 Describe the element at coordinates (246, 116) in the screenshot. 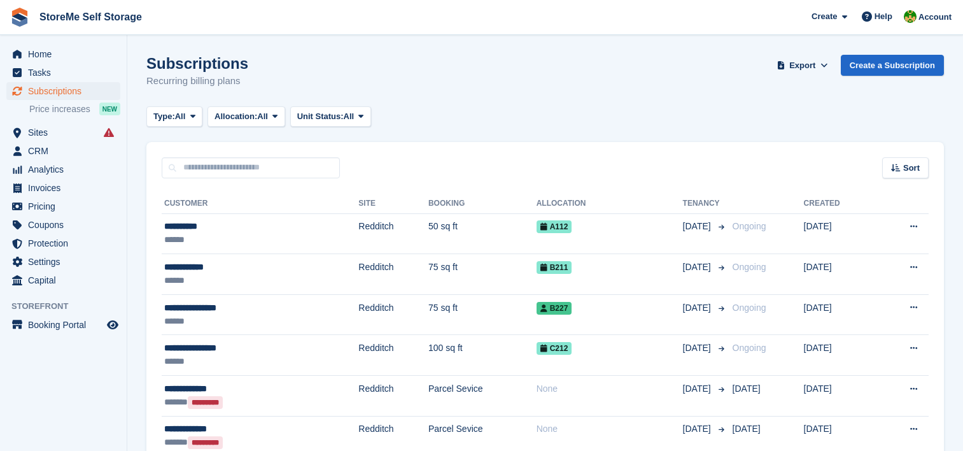

I see `button: Allocation: All` at that location.